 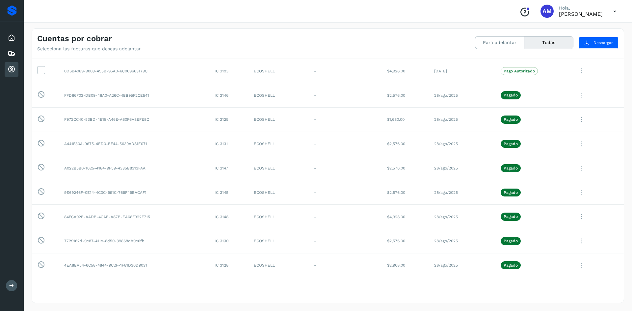 I want to click on td: 4EA8EA54-6C58-4844-9C2F-1F81D36D9031, so click(x=134, y=265).